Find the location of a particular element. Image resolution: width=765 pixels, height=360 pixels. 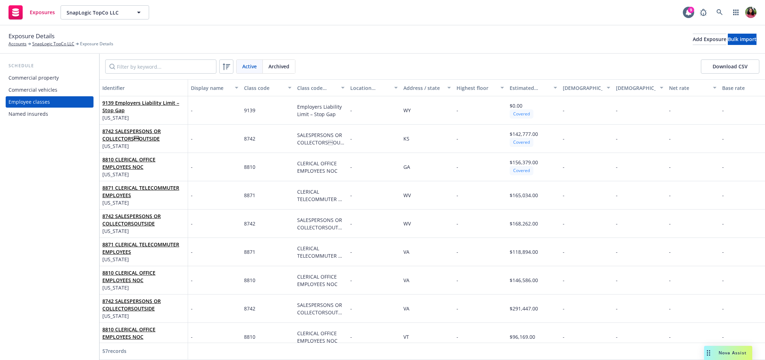

div: WV is located at coordinates (407, 195).